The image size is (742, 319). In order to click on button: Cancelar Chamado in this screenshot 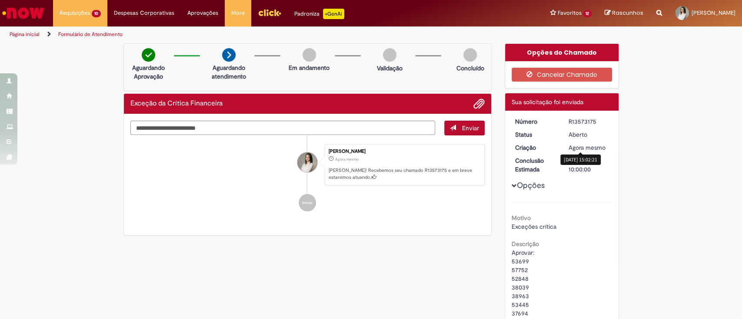, I will do `click(561, 75)`.